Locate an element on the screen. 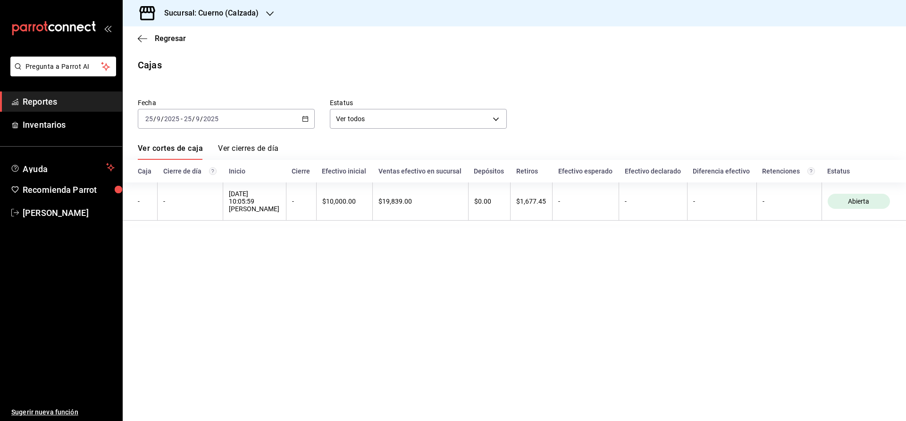 The image size is (906, 421). a: Pregunta a Parrot AI is located at coordinates (61, 73).